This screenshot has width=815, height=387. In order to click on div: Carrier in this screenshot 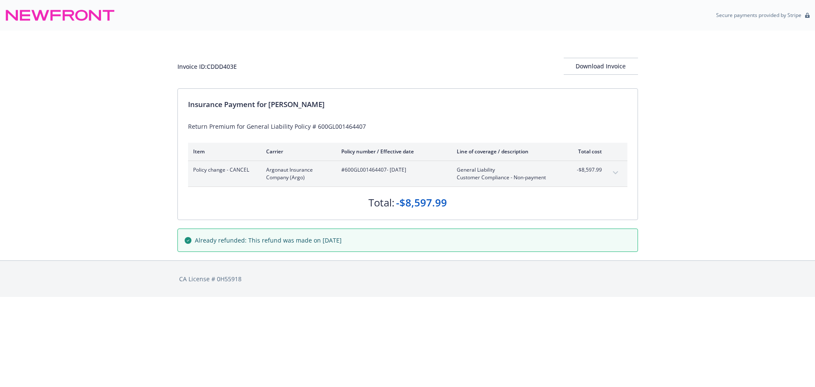, I will do `click(297, 151)`.